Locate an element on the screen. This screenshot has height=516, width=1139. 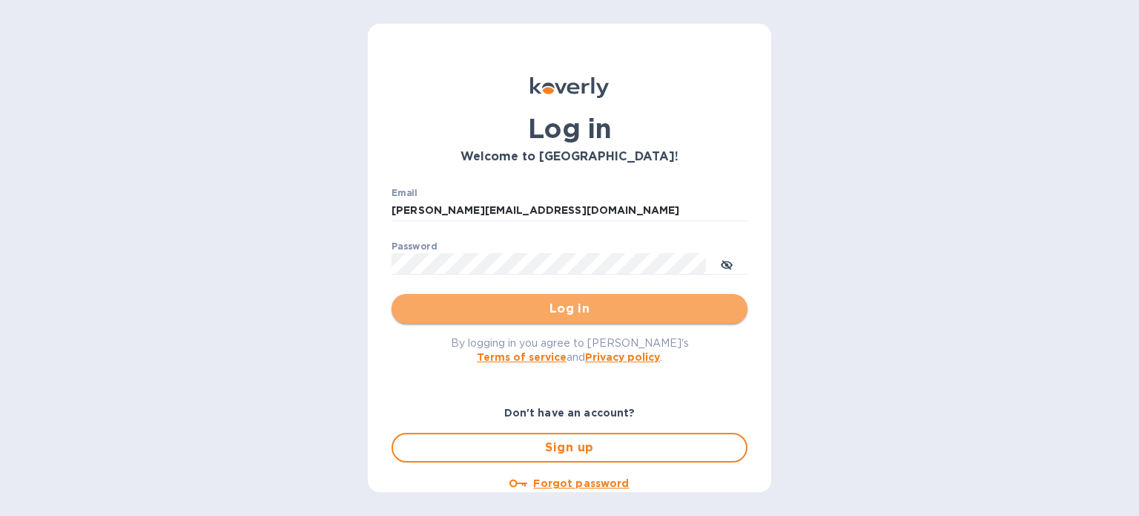
h1: Log in is located at coordinates (570, 128).